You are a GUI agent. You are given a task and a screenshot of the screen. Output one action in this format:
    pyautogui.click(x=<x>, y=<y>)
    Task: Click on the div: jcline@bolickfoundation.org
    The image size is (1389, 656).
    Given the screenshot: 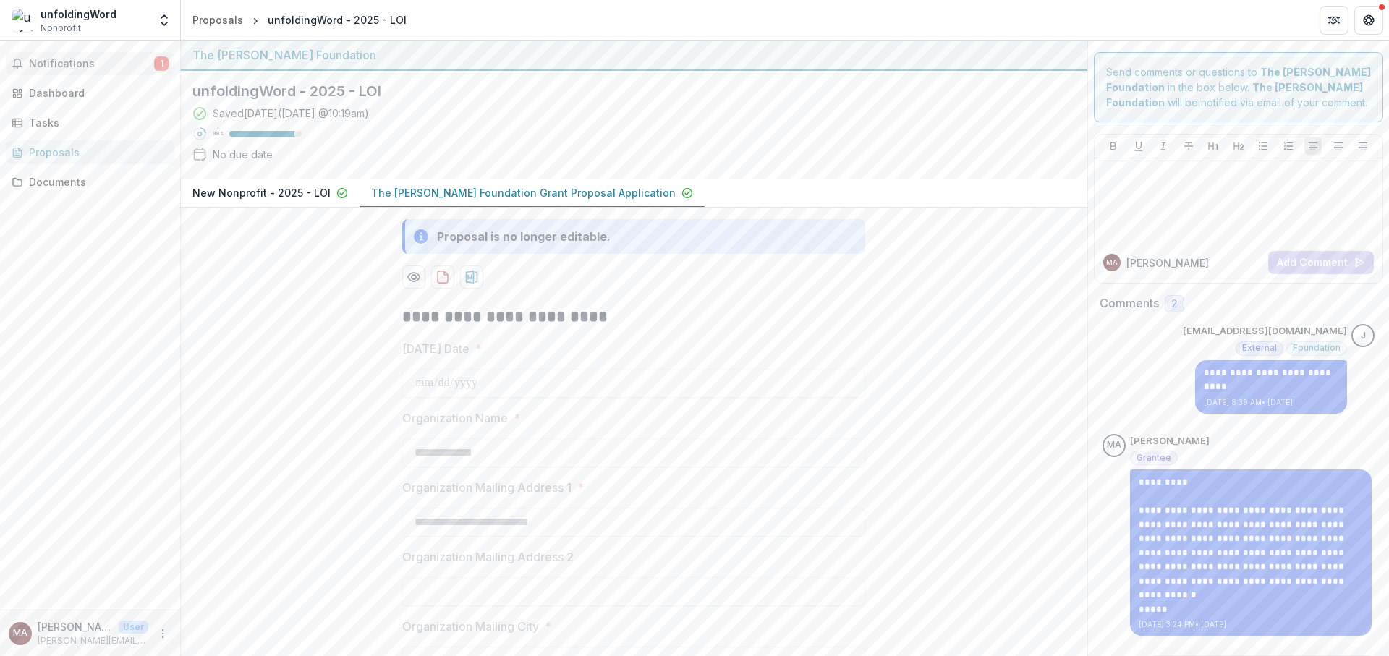 What is the action you would take?
    pyautogui.click(x=1363, y=336)
    